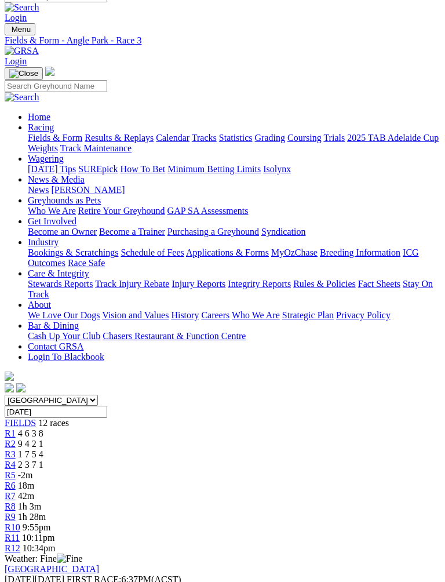 This screenshot has height=582, width=445. What do you see at coordinates (270, 137) in the screenshot?
I see `a: Grading` at bounding box center [270, 137].